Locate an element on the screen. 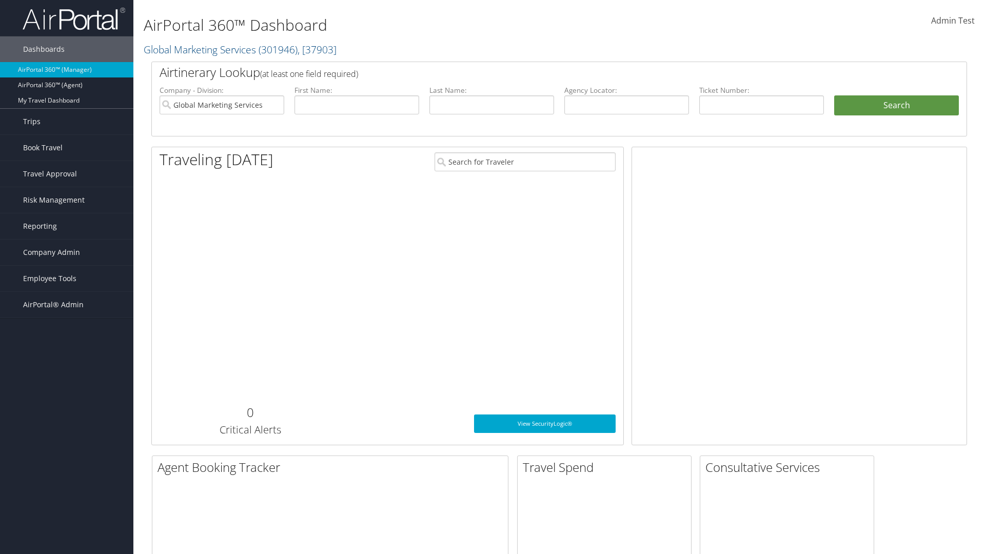  h2: Agent Booking Tracker is located at coordinates (332, 467).